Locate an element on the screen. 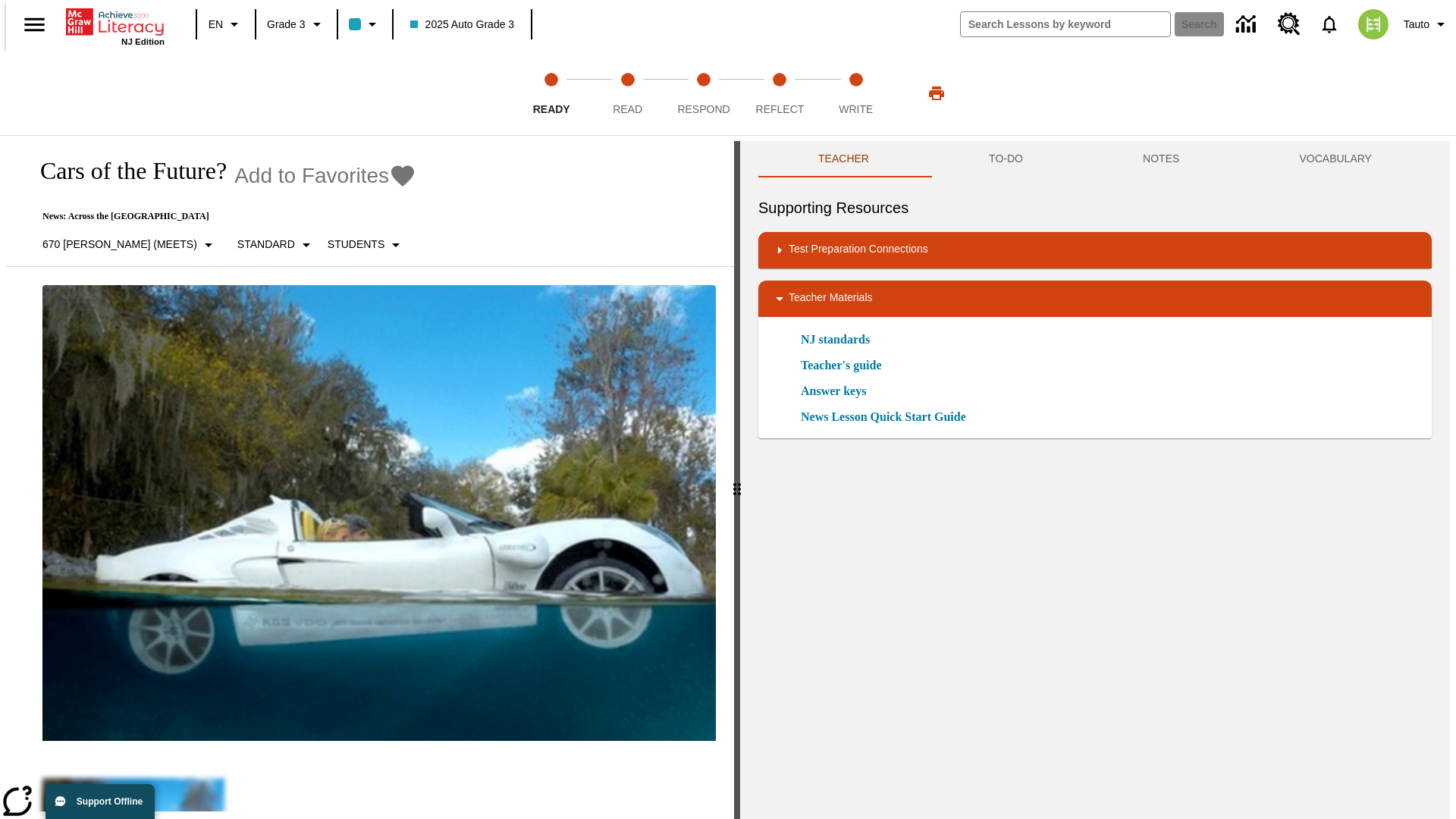 This screenshot has width=1456, height=819. button: Language: EN, Select a language is located at coordinates (226, 24).